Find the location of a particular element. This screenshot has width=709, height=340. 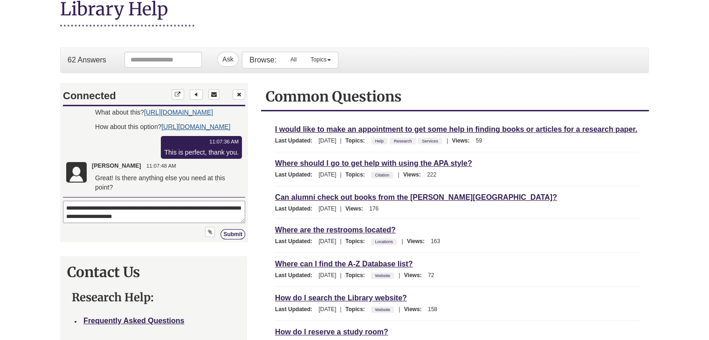

strong: Research Help: is located at coordinates (113, 297).